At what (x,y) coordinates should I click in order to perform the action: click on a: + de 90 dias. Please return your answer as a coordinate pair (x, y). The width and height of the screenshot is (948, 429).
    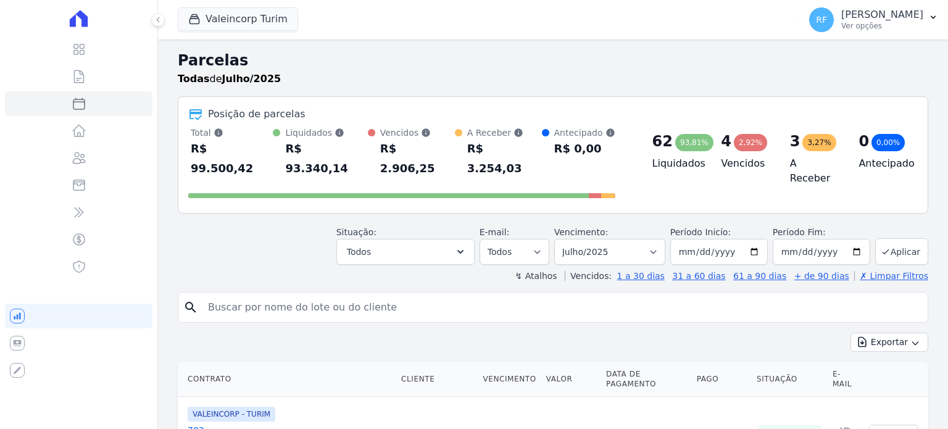
    Looking at the image, I should click on (822, 276).